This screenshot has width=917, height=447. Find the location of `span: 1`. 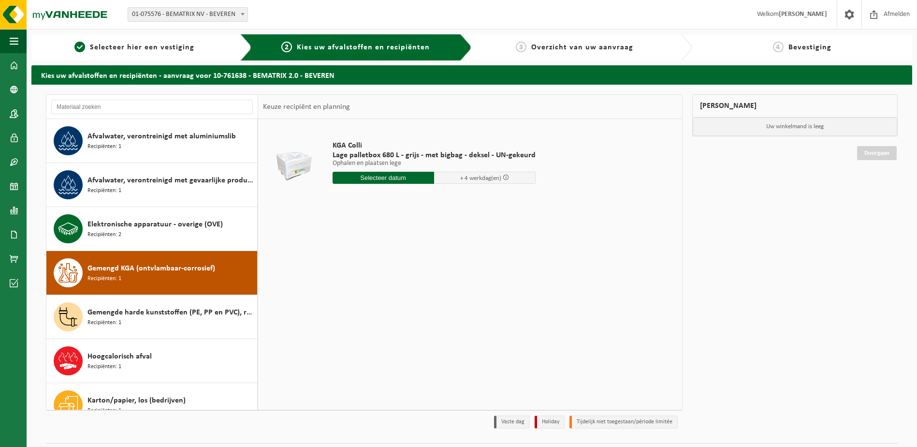

span: 1 is located at coordinates (80, 47).